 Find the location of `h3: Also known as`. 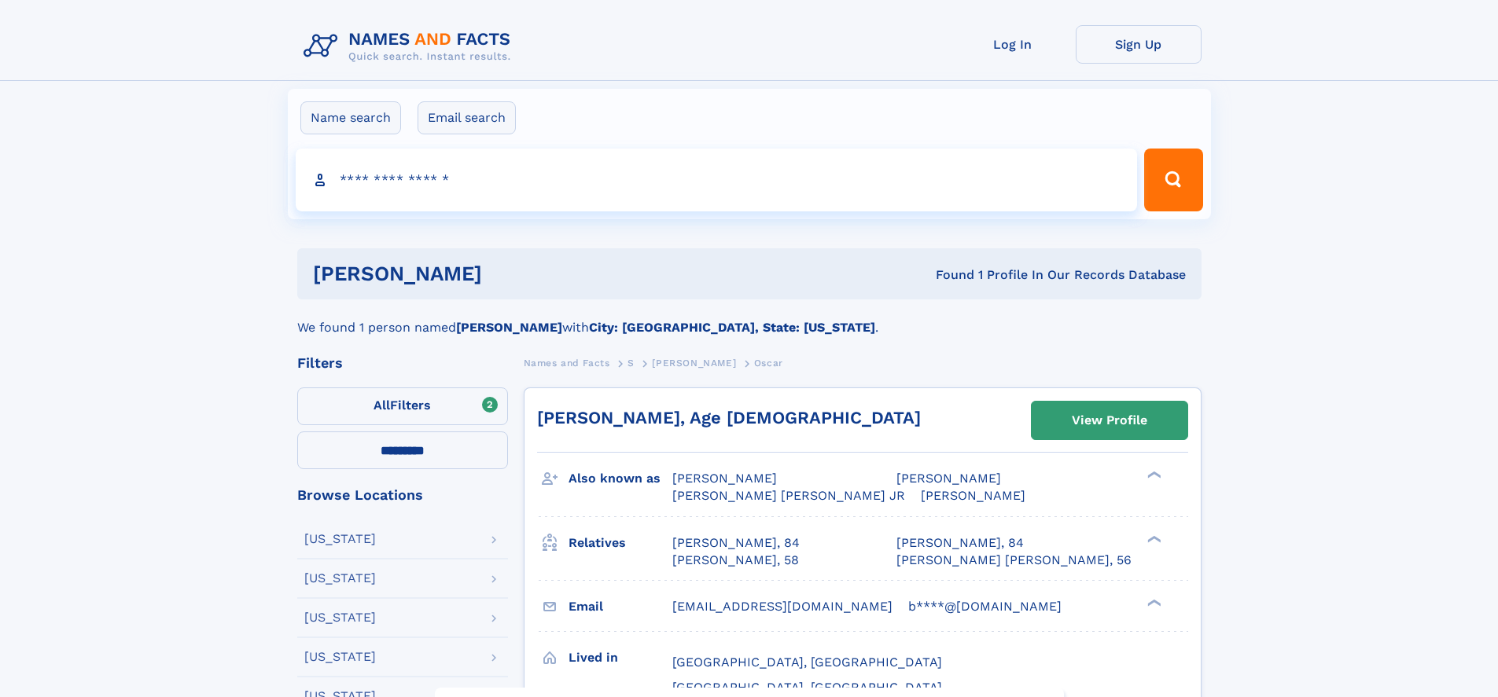

h3: Also known as is located at coordinates (620, 479).